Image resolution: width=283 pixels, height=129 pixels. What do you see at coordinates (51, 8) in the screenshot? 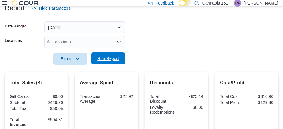
I see `button: Hide Parameters` at bounding box center [51, 8].